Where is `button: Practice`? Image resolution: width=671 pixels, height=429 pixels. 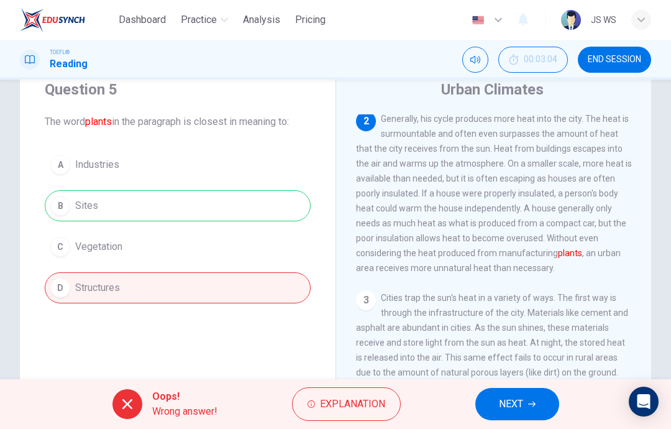
button: Practice is located at coordinates (205, 20).